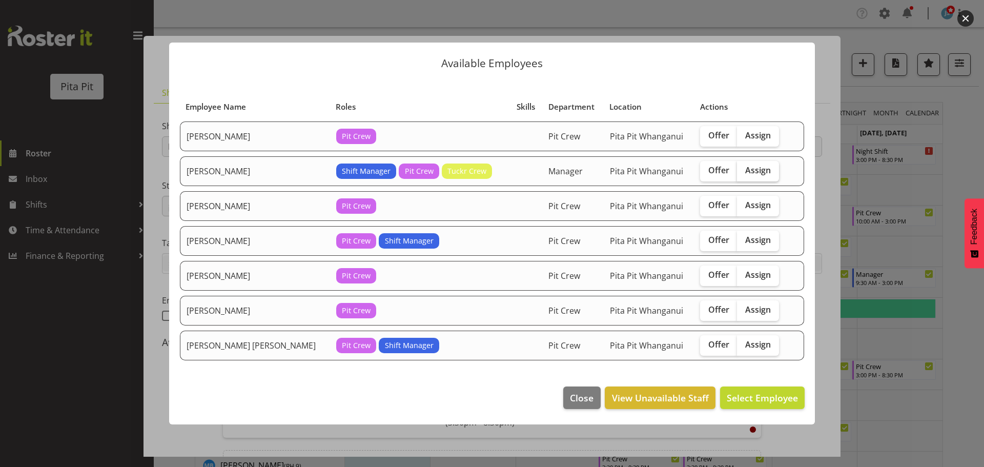 This screenshot has height=467, width=984. I want to click on span: Location, so click(625, 107).